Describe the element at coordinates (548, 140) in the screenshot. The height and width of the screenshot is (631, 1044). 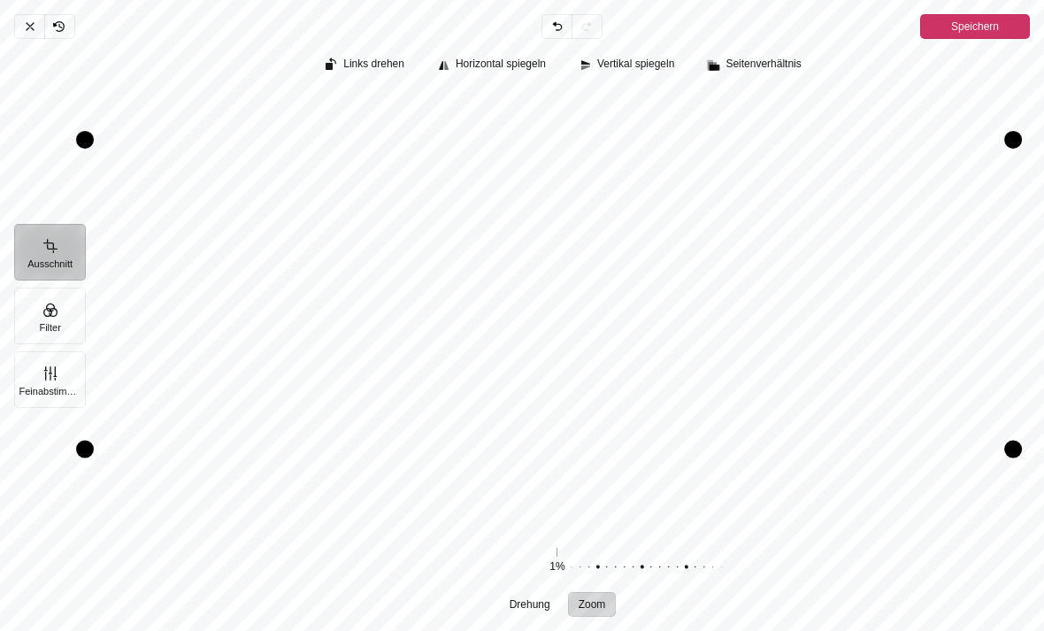
I see `div: Drag top` at that location.